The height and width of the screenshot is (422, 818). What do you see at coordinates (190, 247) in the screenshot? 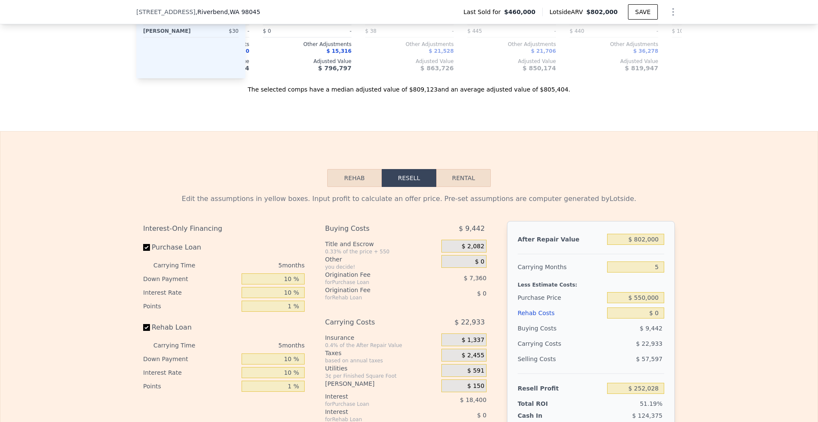
I see `label: Purchase Loan` at bounding box center [190, 247].